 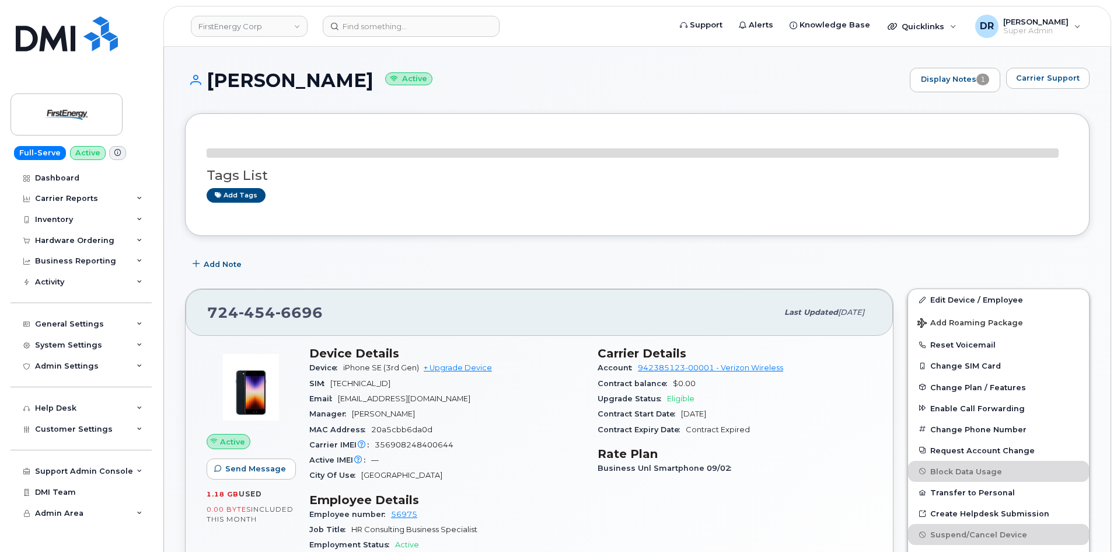 What do you see at coordinates (955, 80) in the screenshot?
I see `a: Display Notes1` at bounding box center [955, 80].